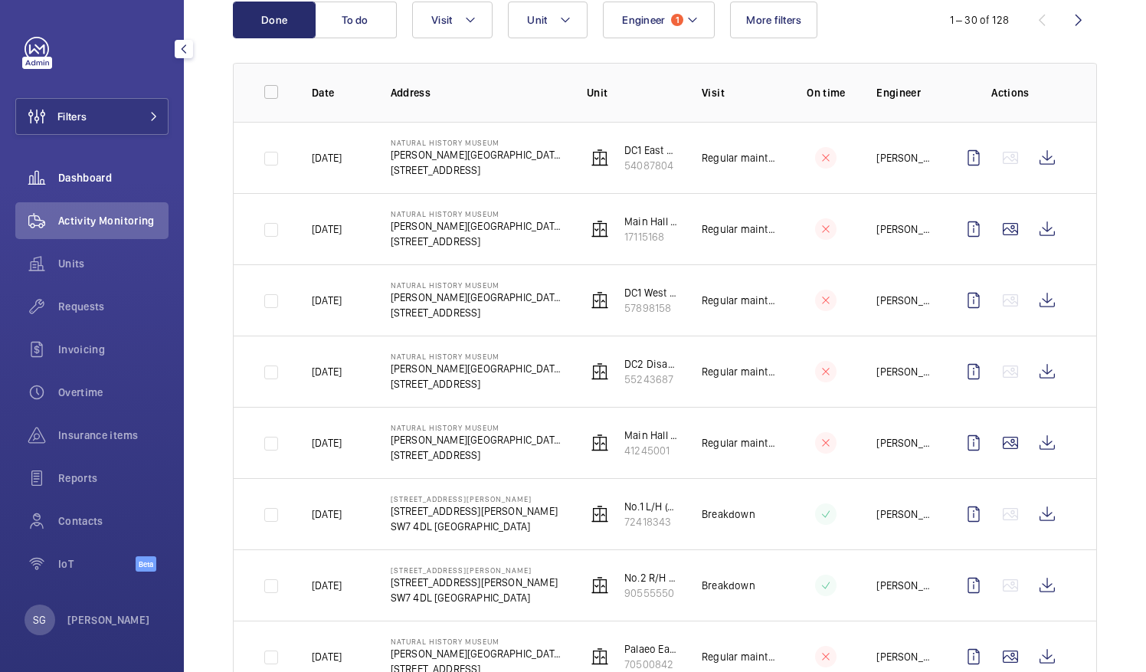  I want to click on p: 70500842, so click(650, 664).